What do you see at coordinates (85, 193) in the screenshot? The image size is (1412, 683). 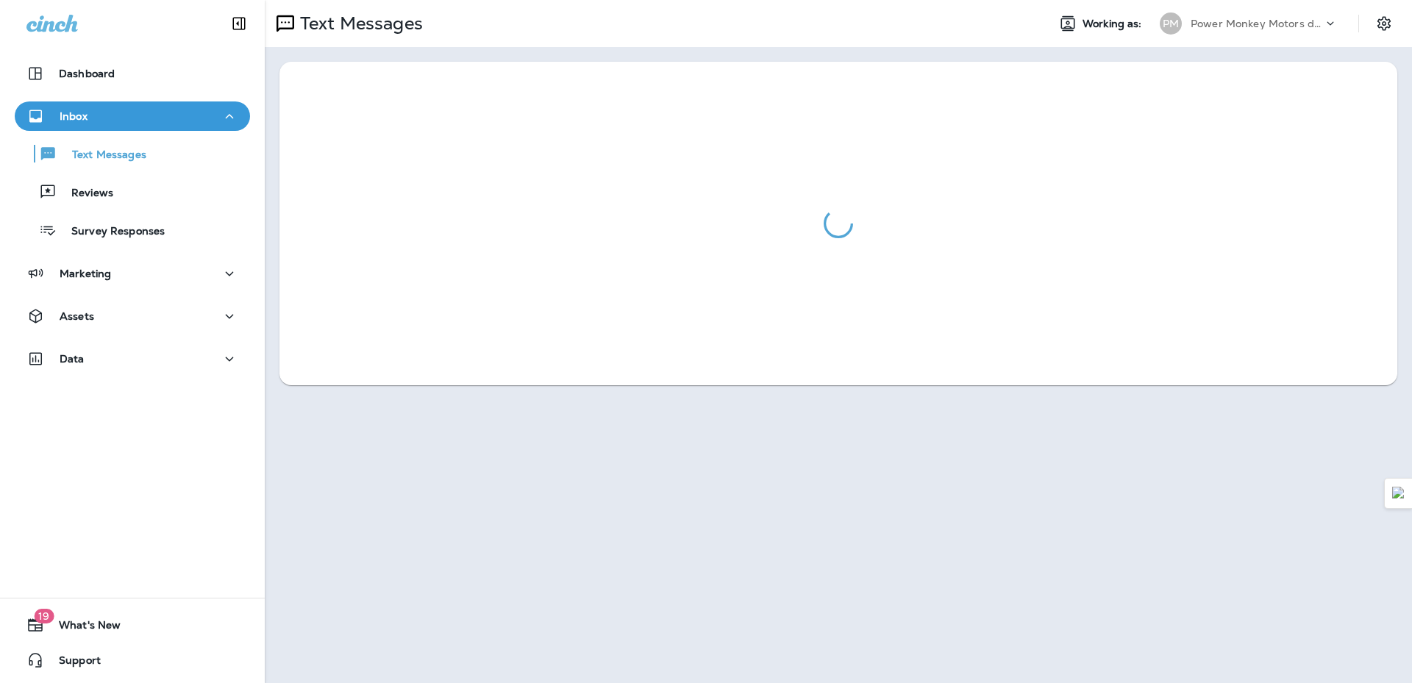 I see `p: Reviews` at bounding box center [85, 193].